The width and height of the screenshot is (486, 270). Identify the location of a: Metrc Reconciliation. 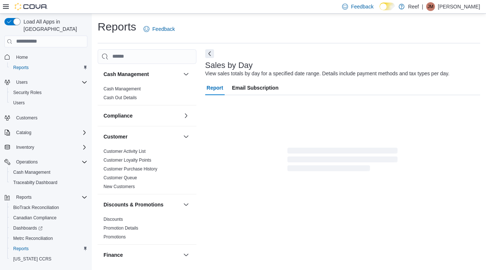
(33, 238).